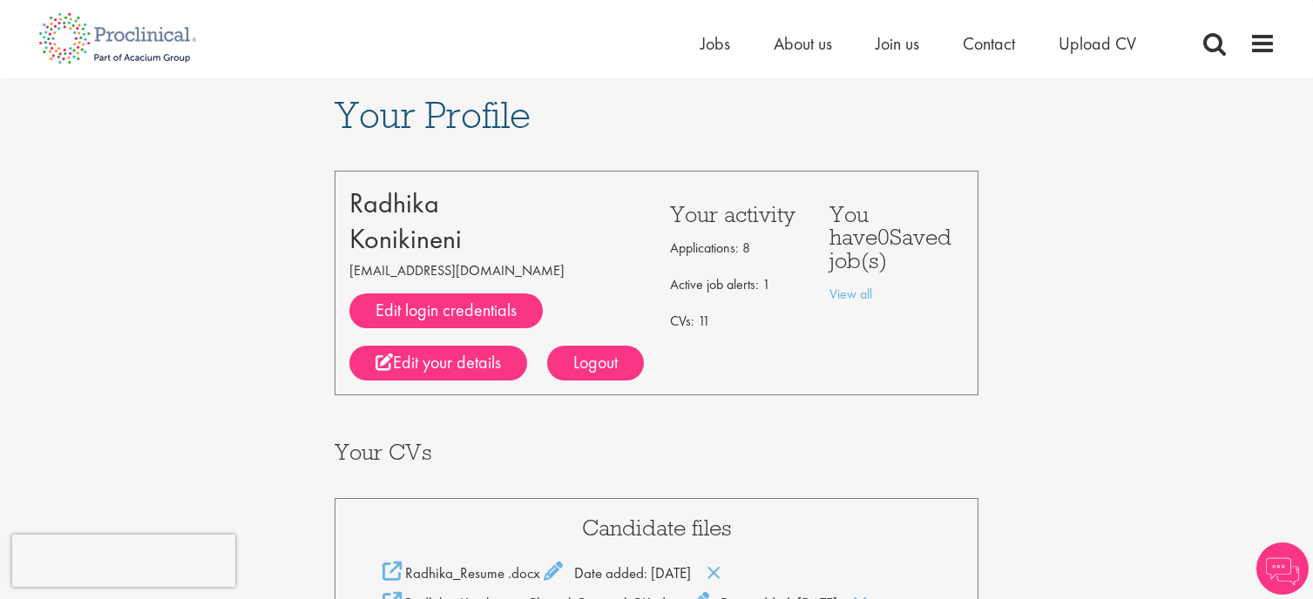  Describe the element at coordinates (737, 214) in the screenshot. I see `h3: Your activity` at that location.